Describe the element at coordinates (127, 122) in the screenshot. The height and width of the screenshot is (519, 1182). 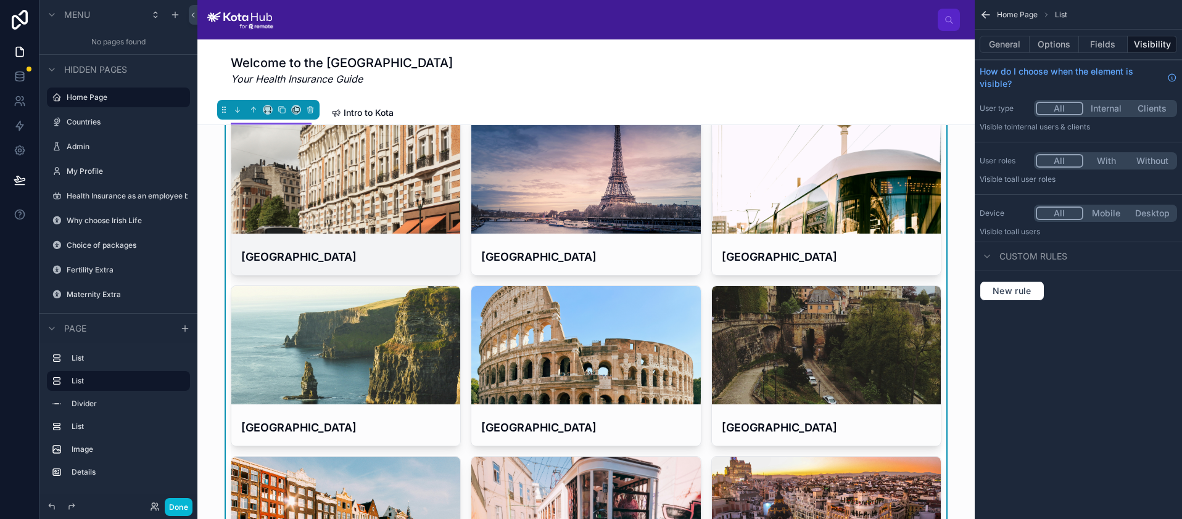
I see `a: Countries` at that location.